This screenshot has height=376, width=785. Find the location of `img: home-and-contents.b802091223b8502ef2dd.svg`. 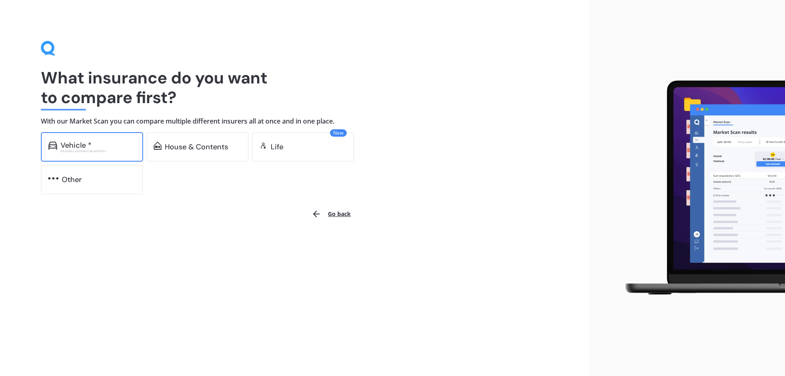

img: home-and-contents.b802091223b8502ef2dd.svg is located at coordinates (157, 146).